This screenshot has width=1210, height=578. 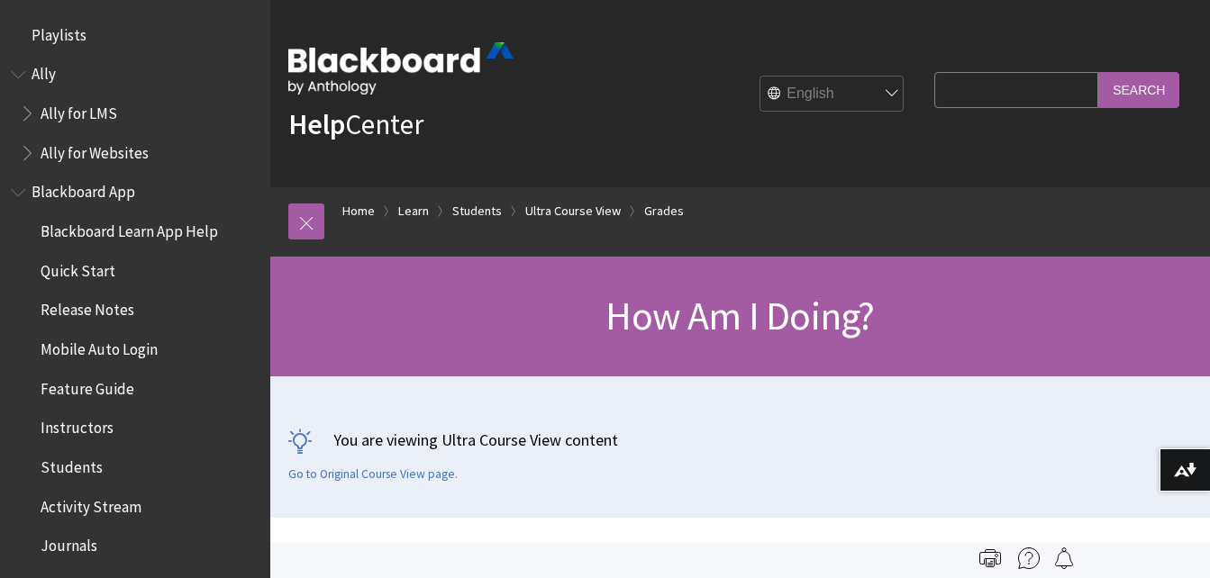 What do you see at coordinates (1029, 558) in the screenshot?
I see `img: More help` at bounding box center [1029, 558].